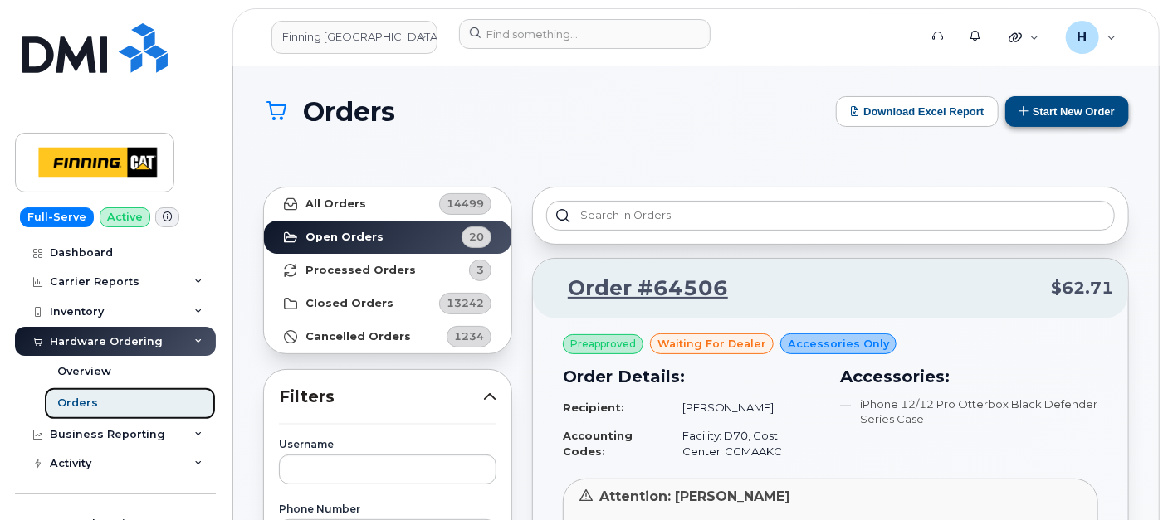 This screenshot has height=520, width=1168. What do you see at coordinates (970, 377) in the screenshot?
I see `h3: Accessories:` at bounding box center [970, 377].